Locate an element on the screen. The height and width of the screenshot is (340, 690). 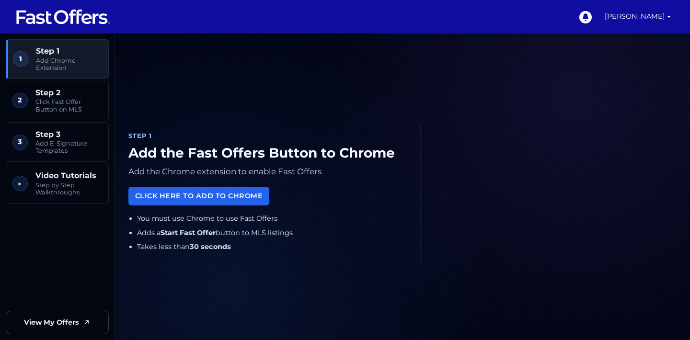
a: View My Offers is located at coordinates (57, 322).